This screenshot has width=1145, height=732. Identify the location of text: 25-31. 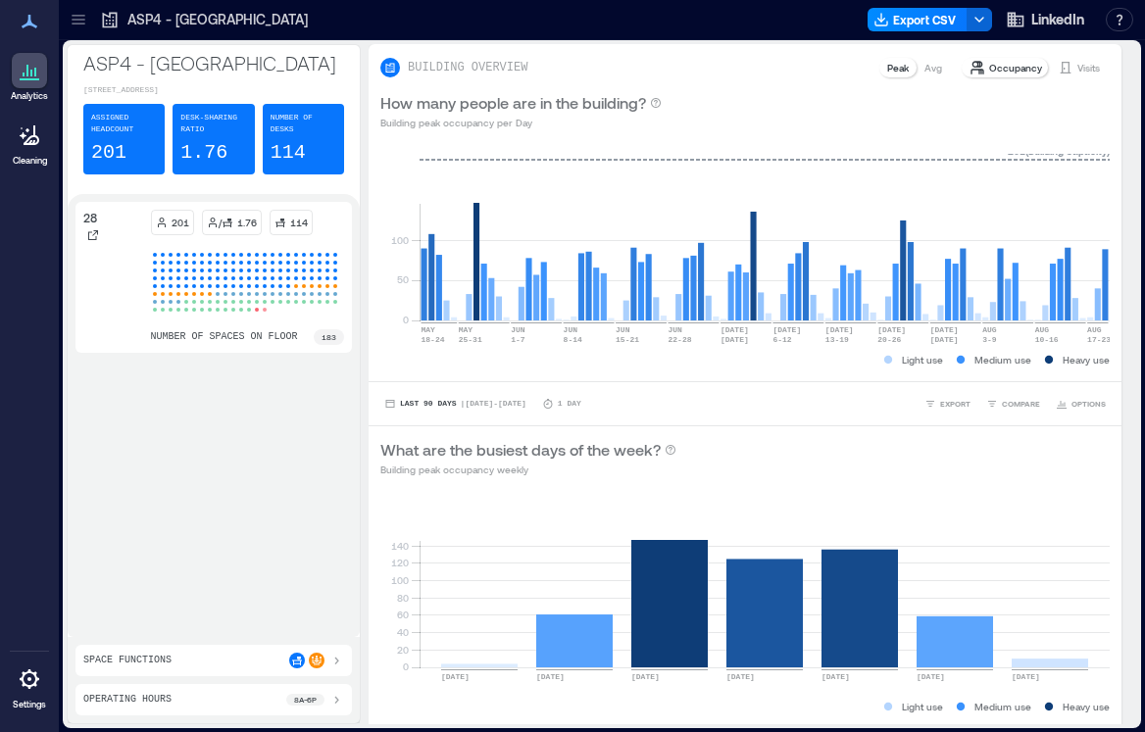
(471, 339).